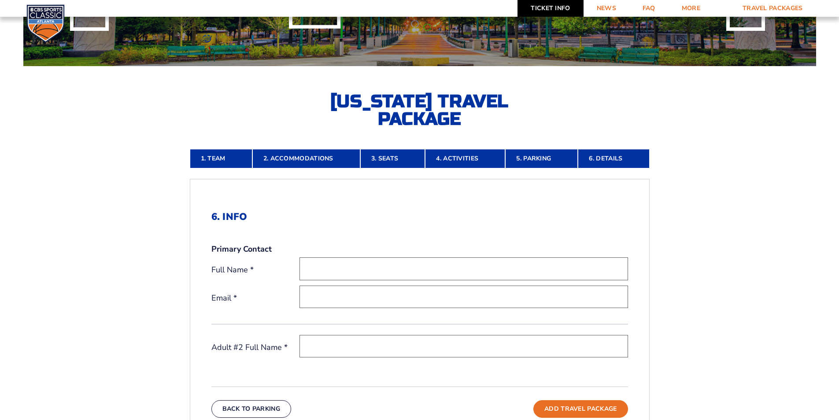 This screenshot has width=839, height=420. I want to click on strong: Primary Contact, so click(241, 249).